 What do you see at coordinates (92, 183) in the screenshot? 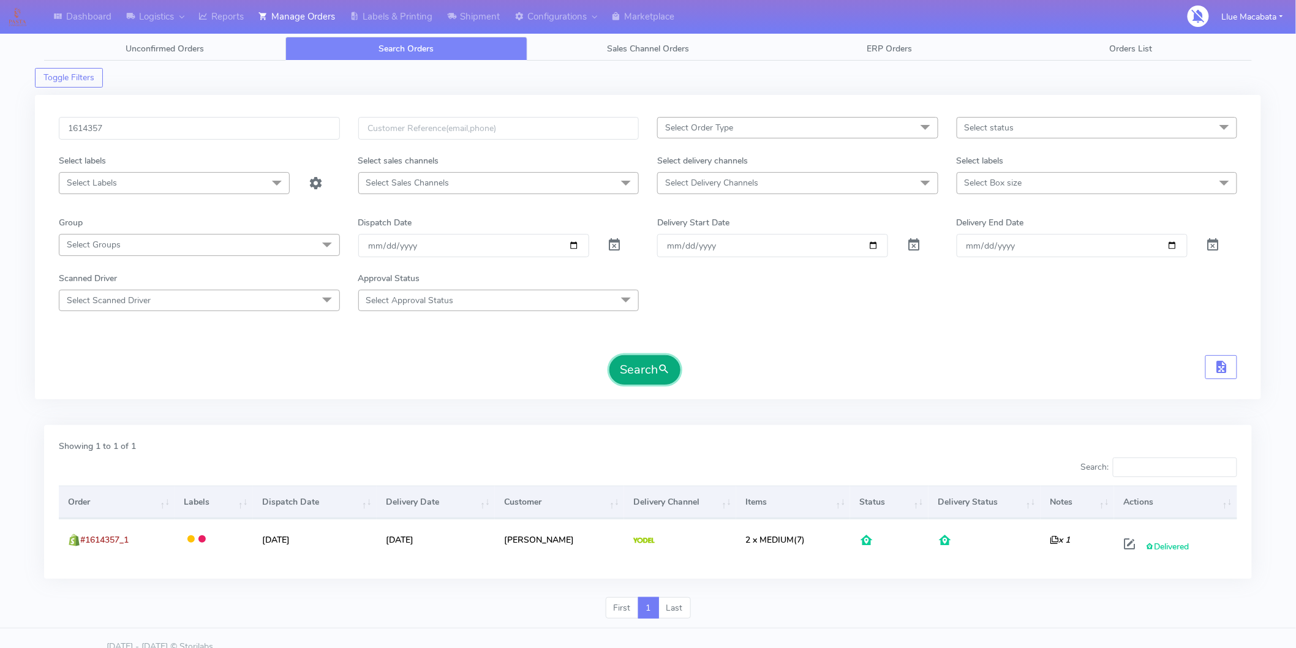
I see `span: Select Labels` at bounding box center [92, 183].